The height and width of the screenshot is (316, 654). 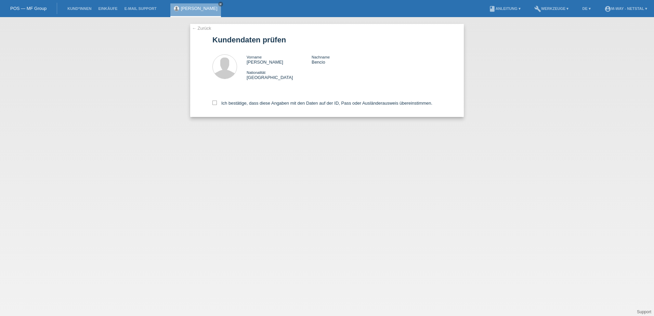 I want to click on h1: Kundendaten prüfen, so click(x=327, y=40).